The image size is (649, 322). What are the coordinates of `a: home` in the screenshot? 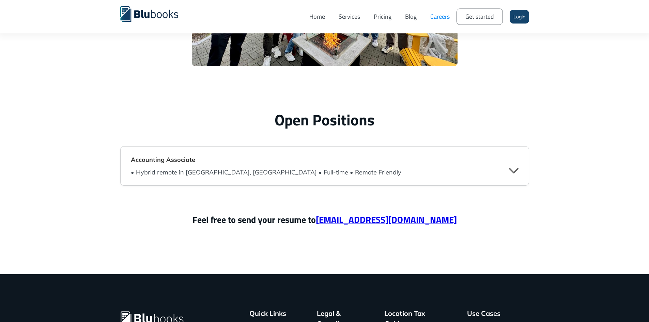 It's located at (154, 13).